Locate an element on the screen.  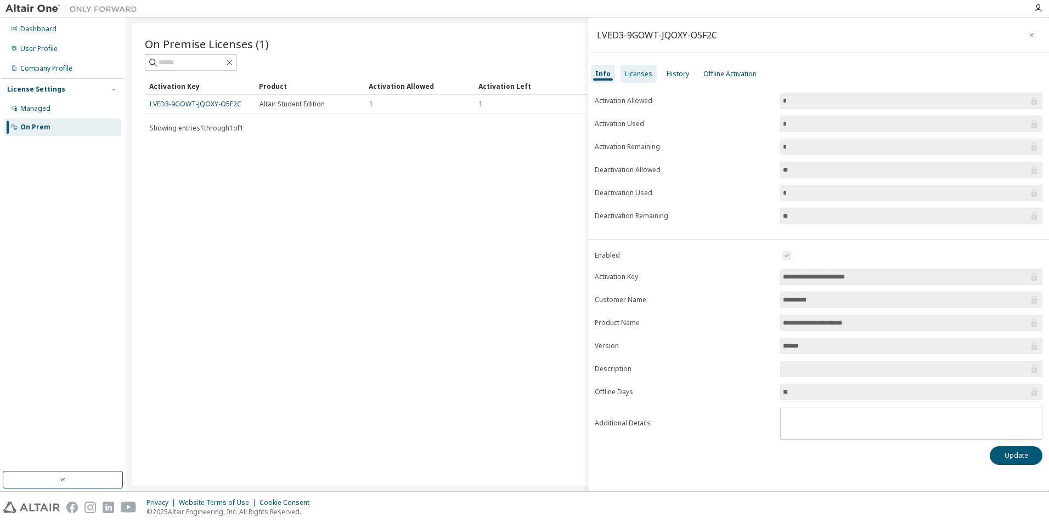
div: Company Profile is located at coordinates (46, 69).